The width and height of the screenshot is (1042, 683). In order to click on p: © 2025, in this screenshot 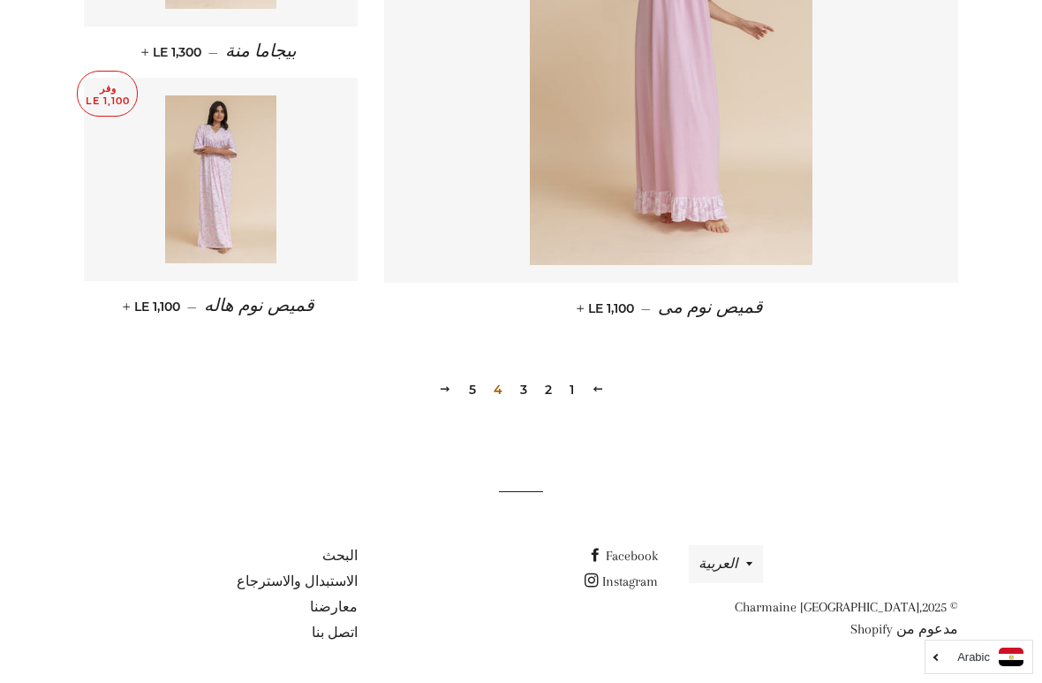, I will do `click(821, 618)`.